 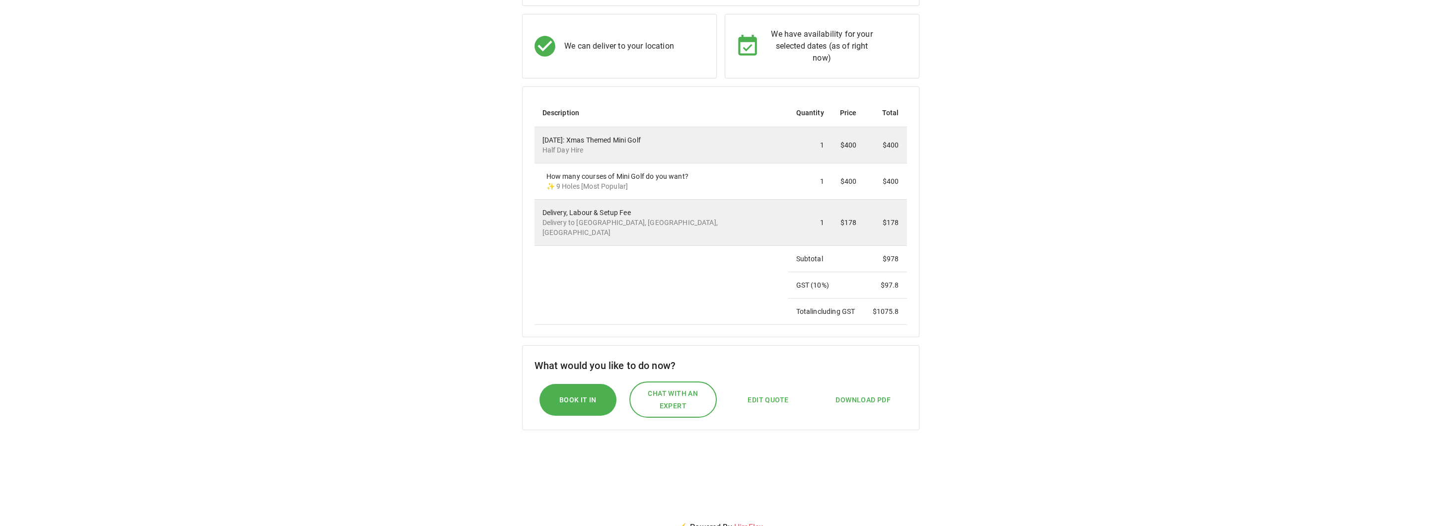 What do you see at coordinates (578, 400) in the screenshot?
I see `span: Book it In` at bounding box center [578, 400].